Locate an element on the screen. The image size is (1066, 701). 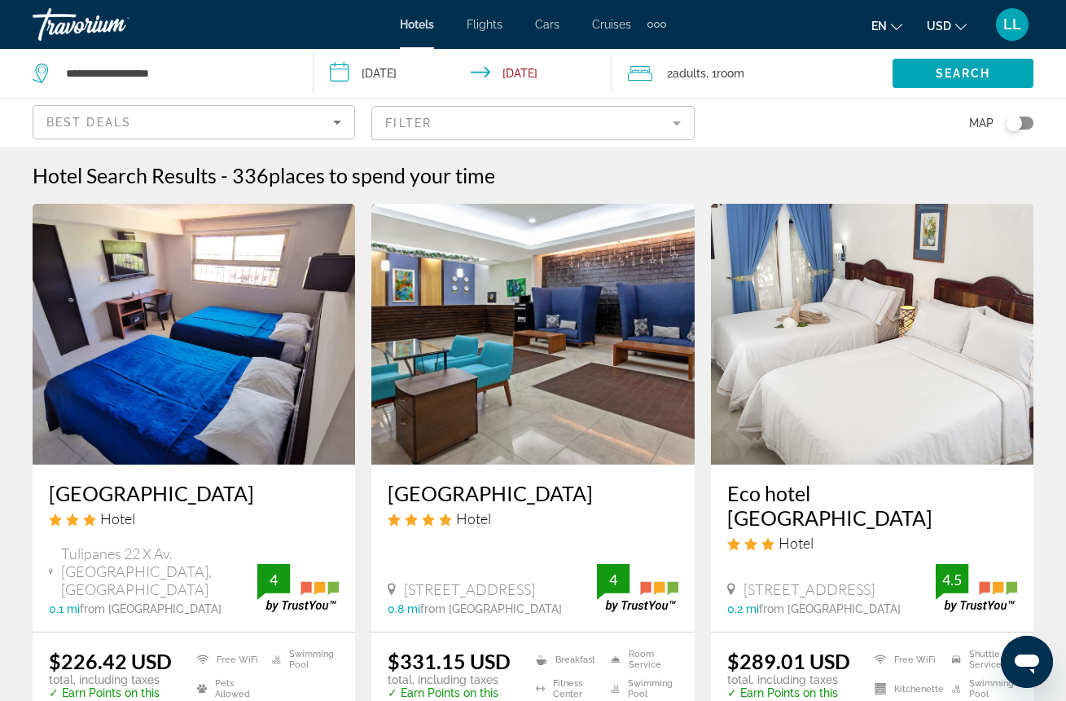
span: Cruises is located at coordinates (612, 24).